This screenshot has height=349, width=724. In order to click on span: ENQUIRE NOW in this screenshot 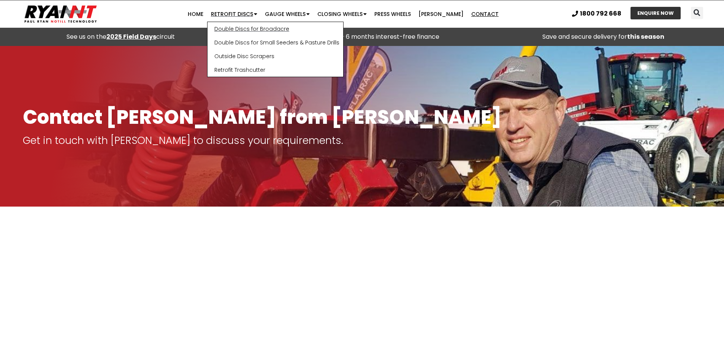, I will do `click(655, 13)`.